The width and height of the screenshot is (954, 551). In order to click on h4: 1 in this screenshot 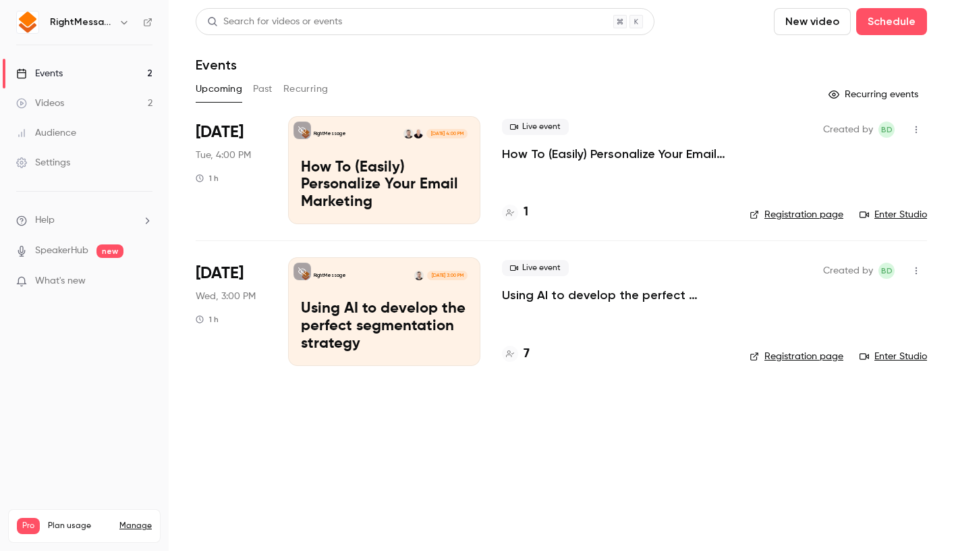, I will do `click(526, 212)`.